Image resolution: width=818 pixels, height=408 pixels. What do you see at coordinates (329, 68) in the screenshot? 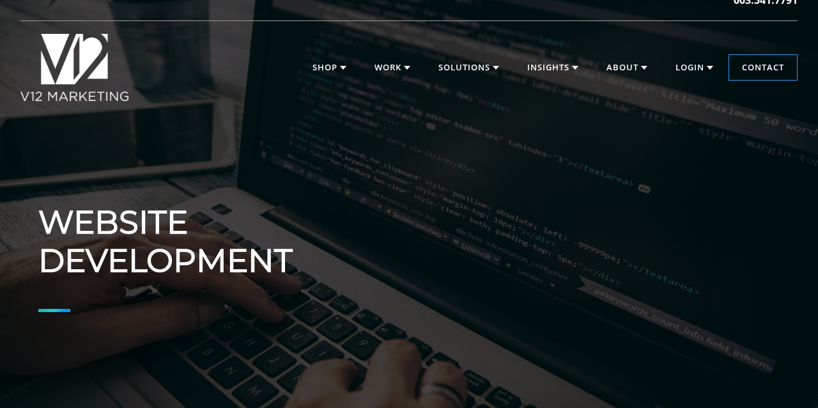
I see `a: Shop` at bounding box center [329, 68].